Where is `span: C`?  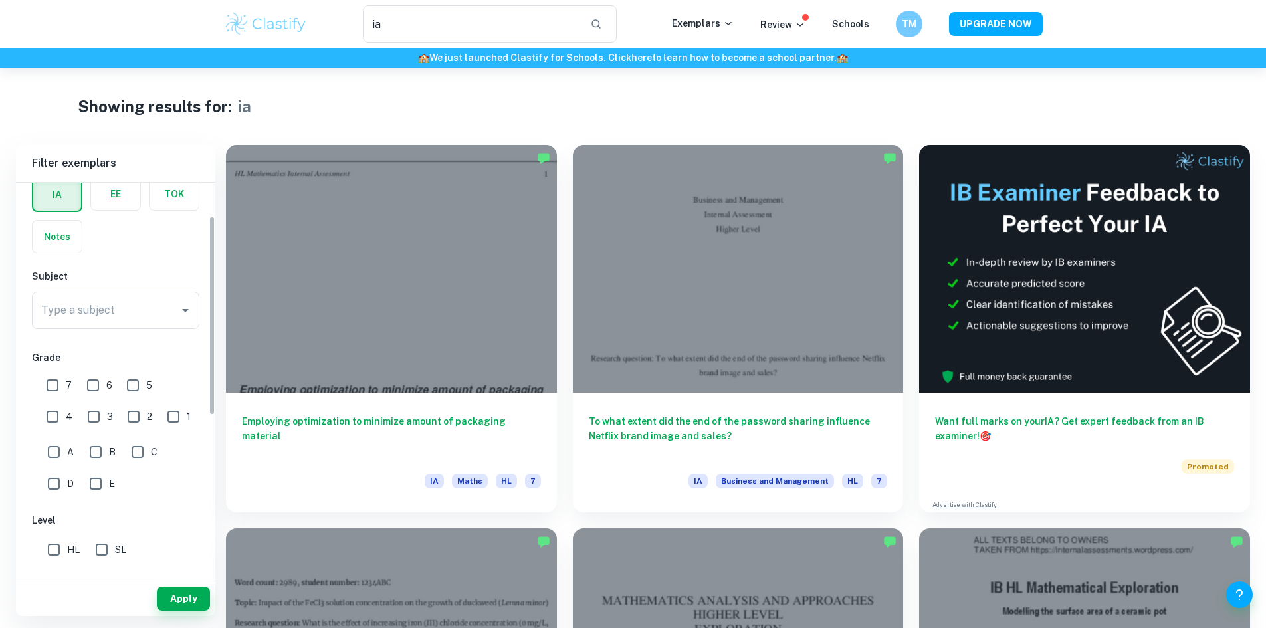
span: C is located at coordinates (154, 452).